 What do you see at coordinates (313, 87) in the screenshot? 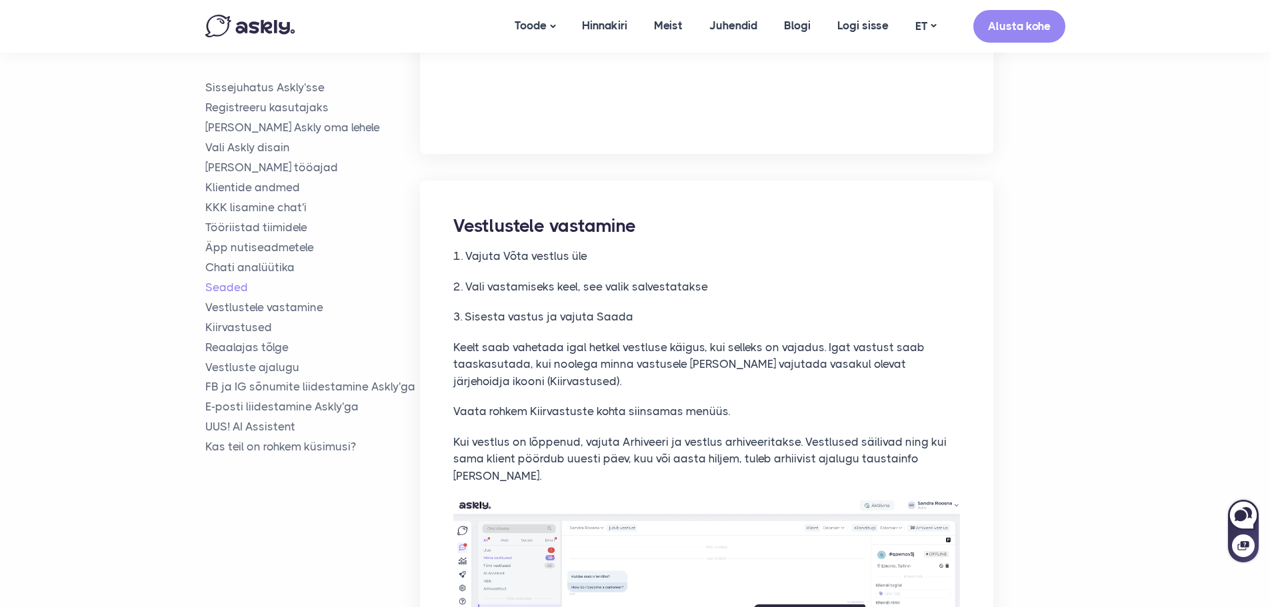
I see `a: Sissejuhatus Askly'sse` at bounding box center [313, 87].